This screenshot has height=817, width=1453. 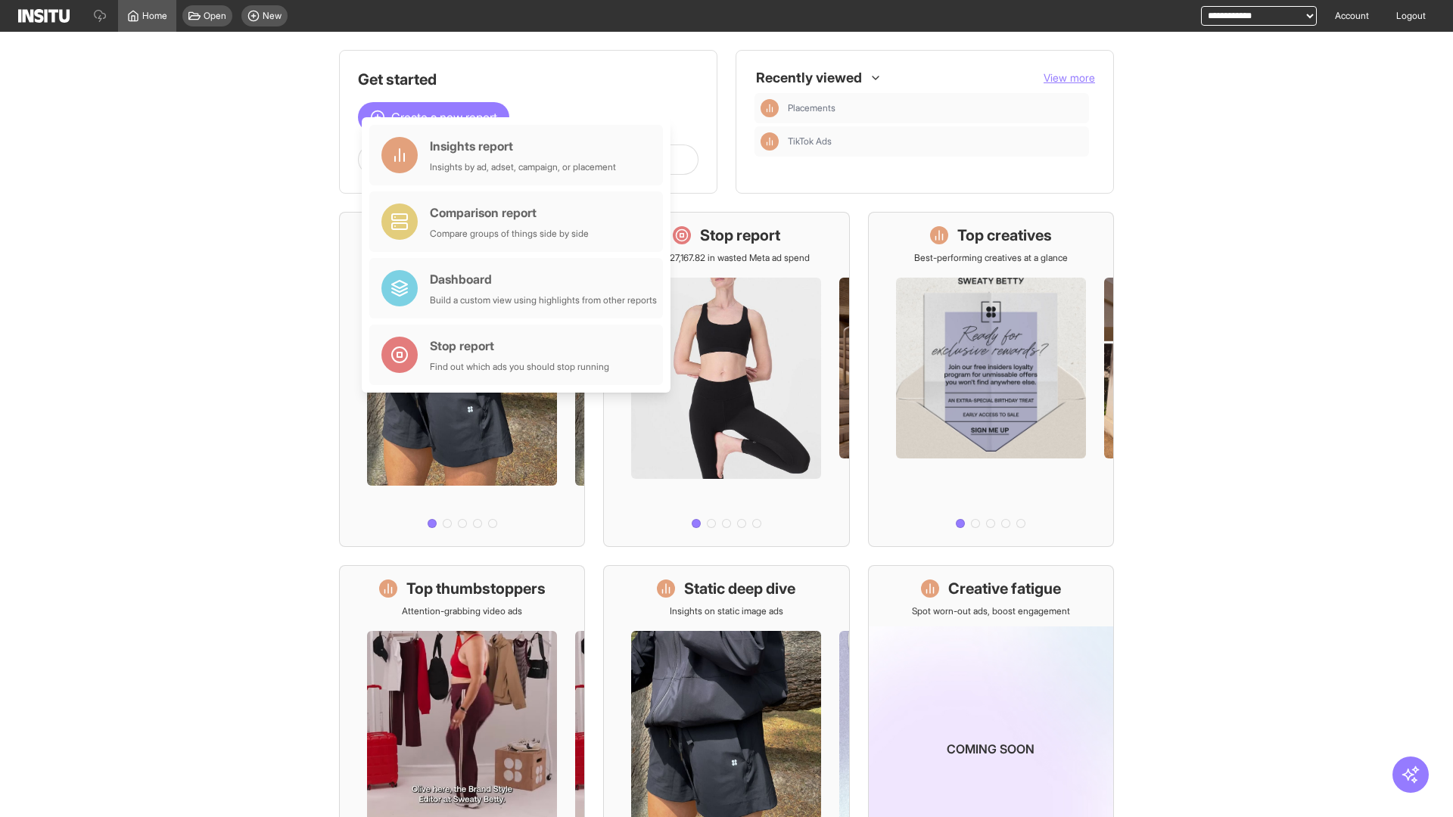 What do you see at coordinates (523, 167) in the screenshot?
I see `div: Insights by ad, adset, campaign, or placement` at bounding box center [523, 167].